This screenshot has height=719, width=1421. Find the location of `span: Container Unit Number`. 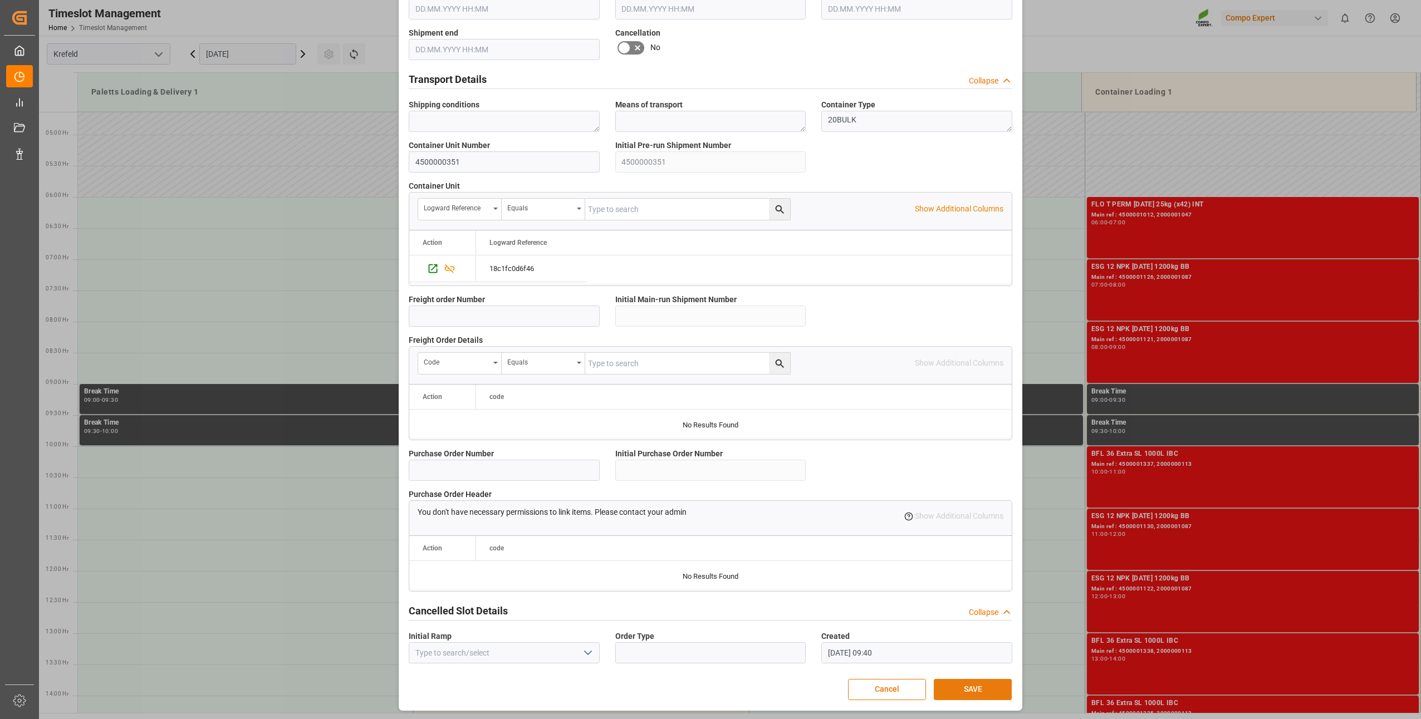

span: Container Unit Number is located at coordinates (449, 145).